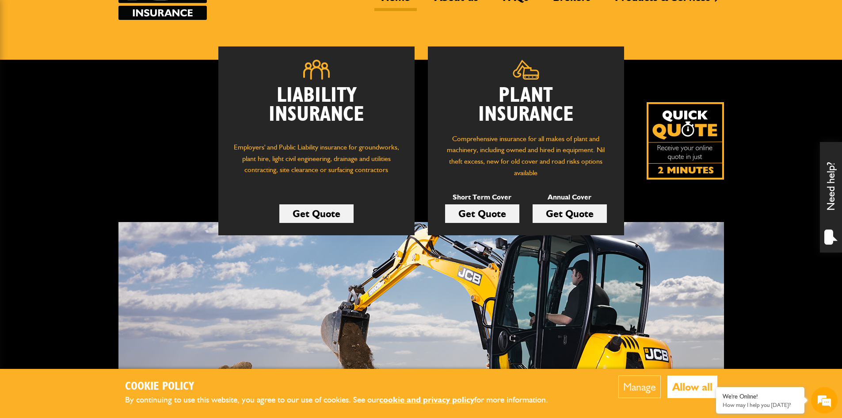 The height and width of the screenshot is (418, 842). I want to click on a: Get your insurance quote isn just 2-minutes, so click(685, 141).